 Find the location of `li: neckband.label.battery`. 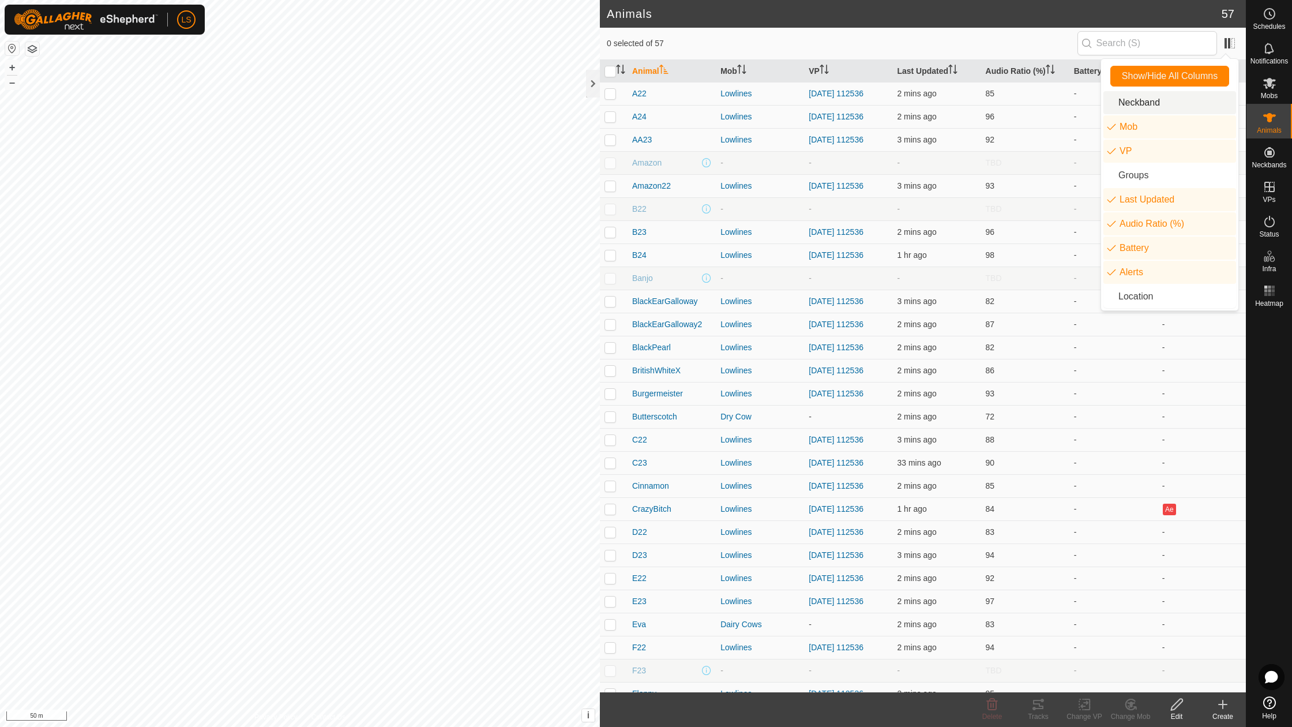

li: neckband.label.battery is located at coordinates (1170, 248).